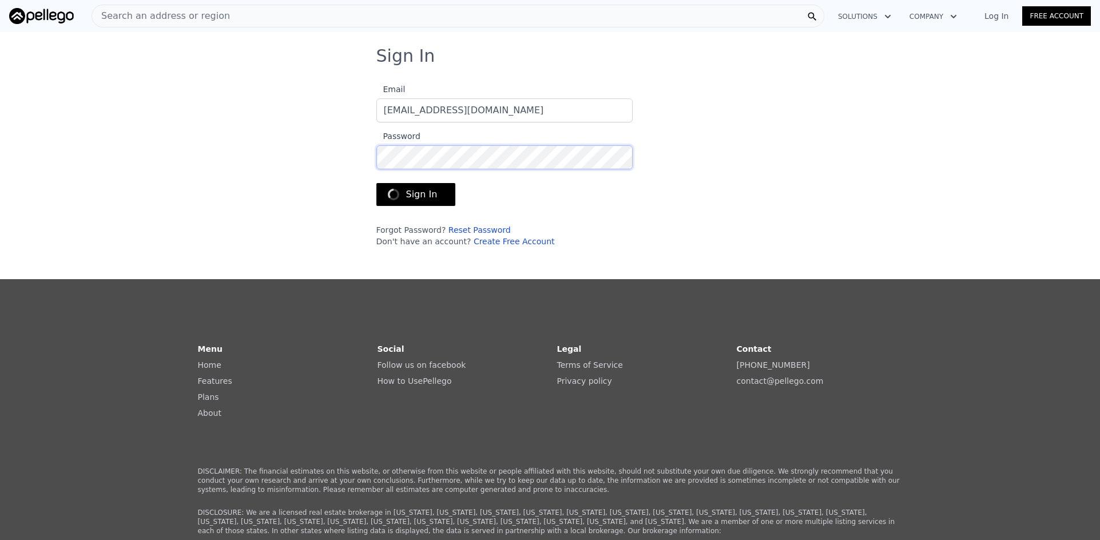 The width and height of the screenshot is (1100, 540). Describe the element at coordinates (422, 365) in the screenshot. I see `a: Follow us on facebook` at that location.